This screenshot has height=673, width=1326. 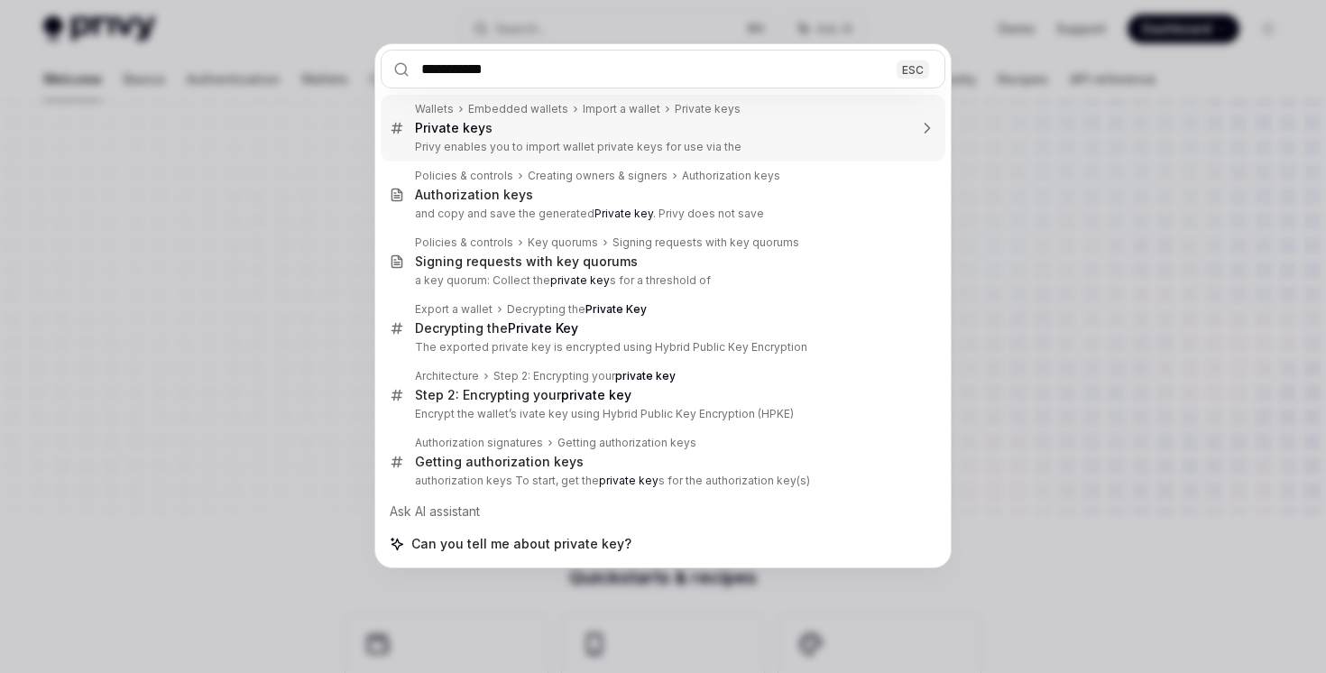 What do you see at coordinates (597, 176) in the screenshot?
I see `div: Creating owners & signers` at bounding box center [597, 176].